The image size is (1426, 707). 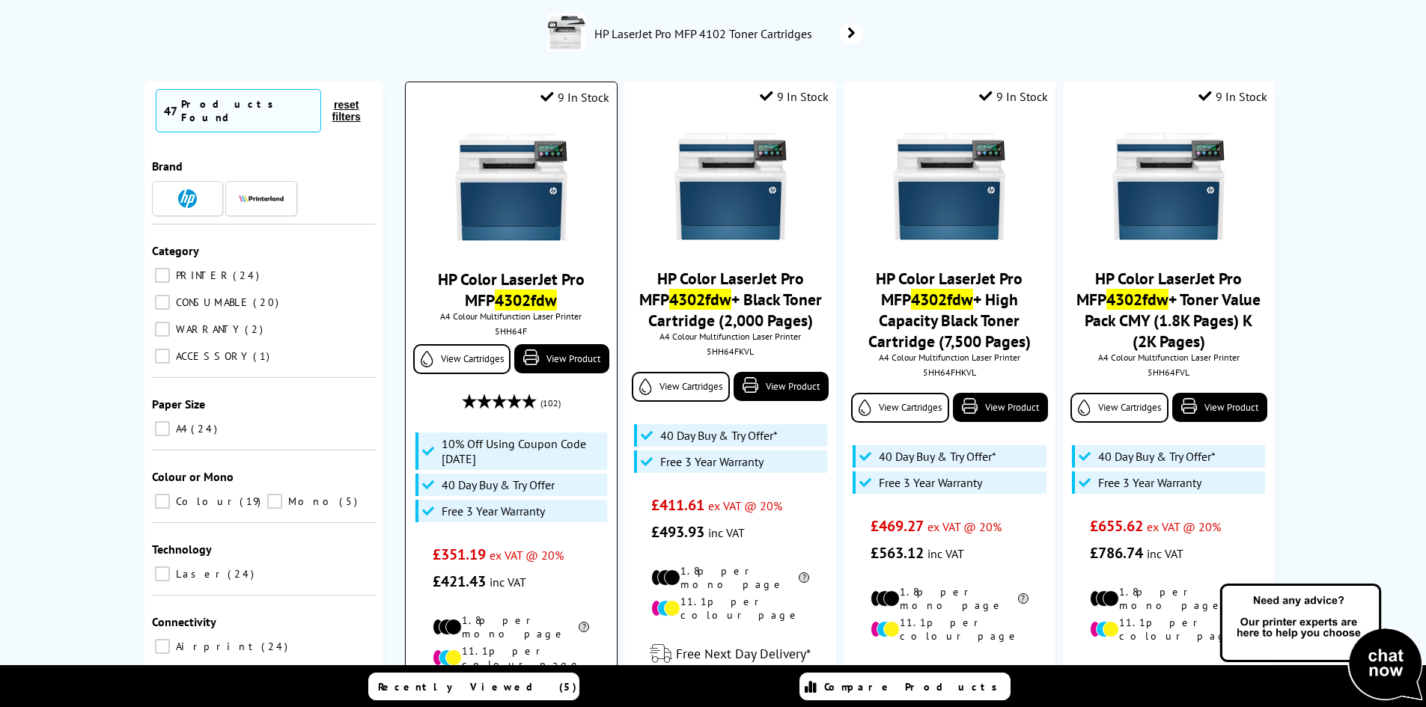 I want to click on img: HP, so click(x=187, y=198).